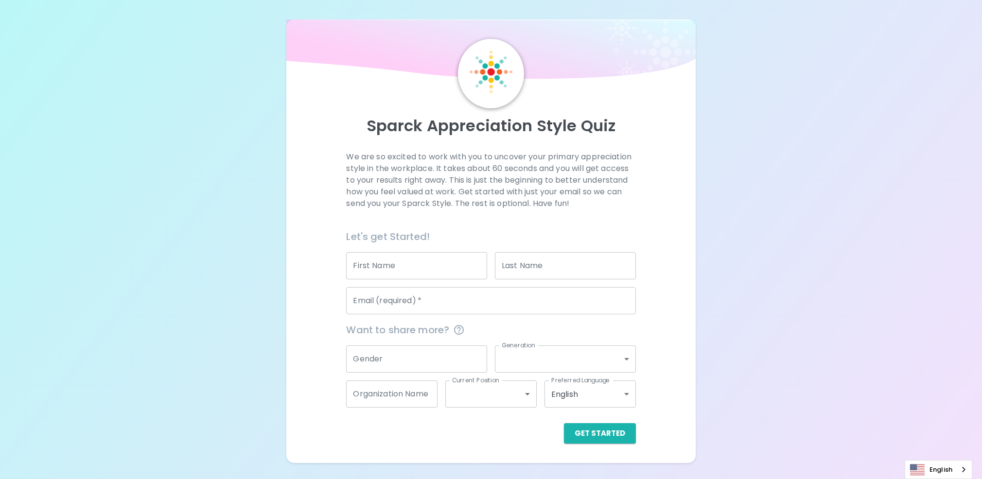 The height and width of the screenshot is (479, 982). What do you see at coordinates (518, 345) in the screenshot?
I see `label: Generation` at bounding box center [518, 345].